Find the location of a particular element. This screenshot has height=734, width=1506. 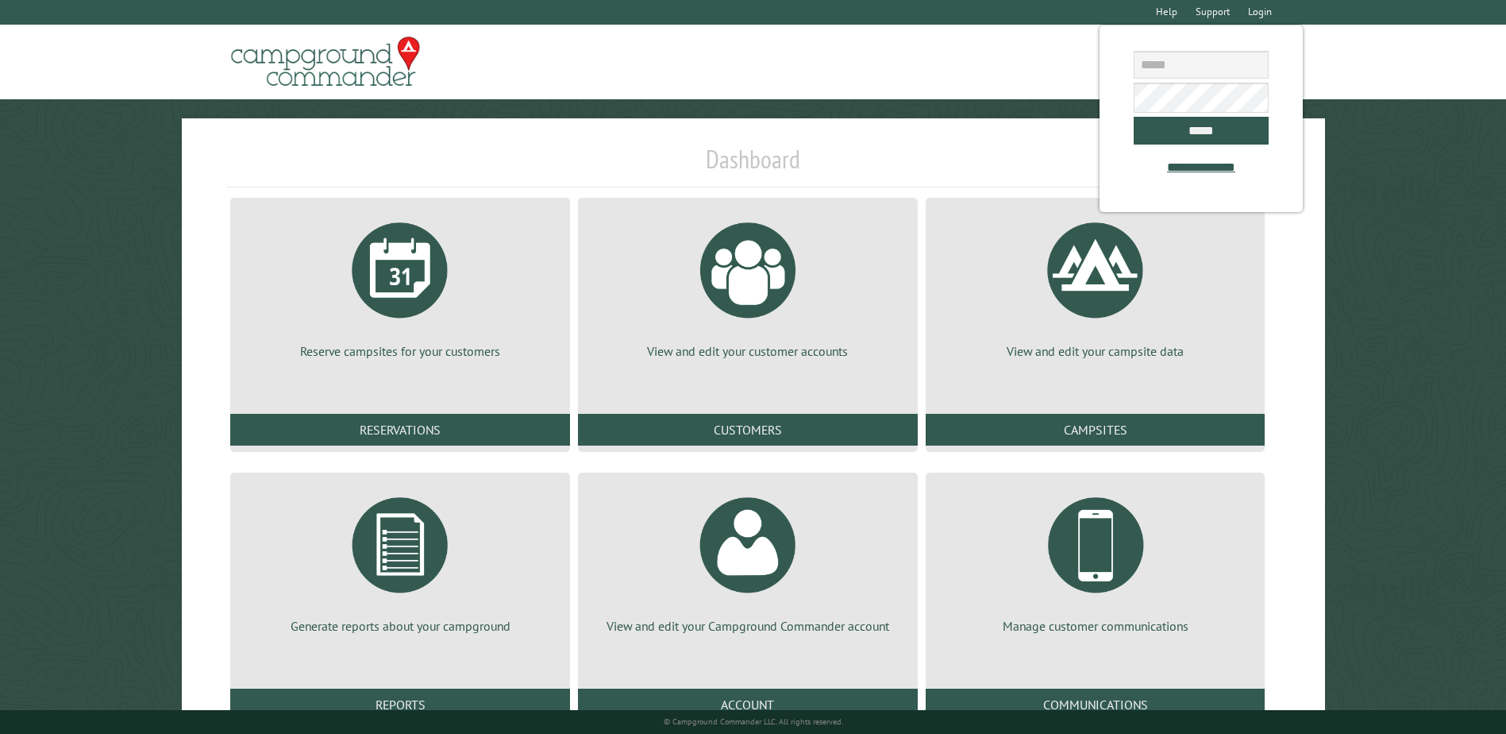

a: Customers is located at coordinates (748, 430).